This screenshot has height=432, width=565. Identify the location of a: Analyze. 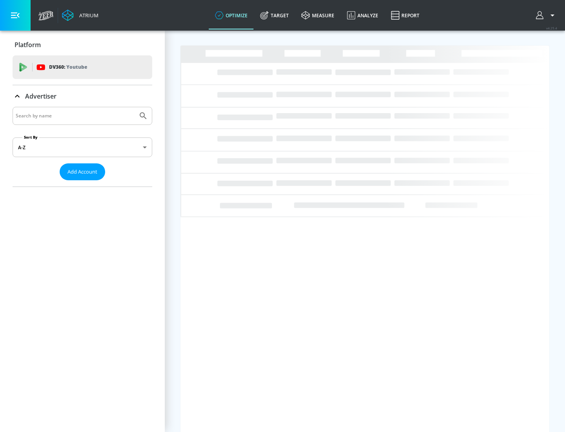
(363, 15).